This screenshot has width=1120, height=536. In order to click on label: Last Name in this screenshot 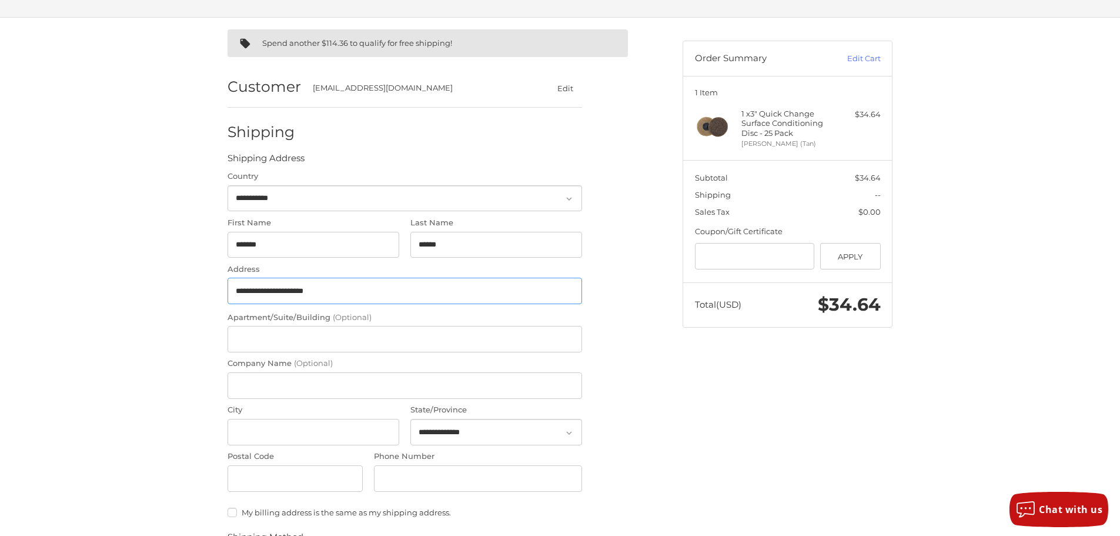, I will do `click(496, 223)`.